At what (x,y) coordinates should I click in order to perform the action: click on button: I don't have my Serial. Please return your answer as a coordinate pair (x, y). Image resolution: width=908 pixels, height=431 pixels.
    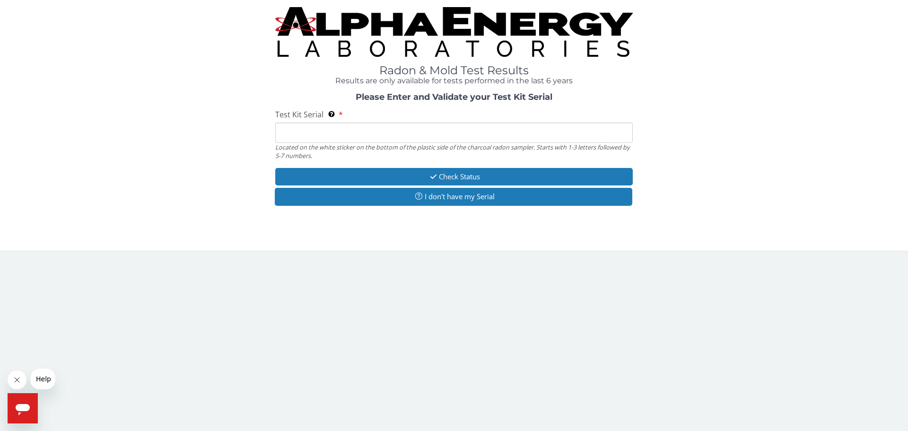
    Looking at the image, I should click on (454, 196).